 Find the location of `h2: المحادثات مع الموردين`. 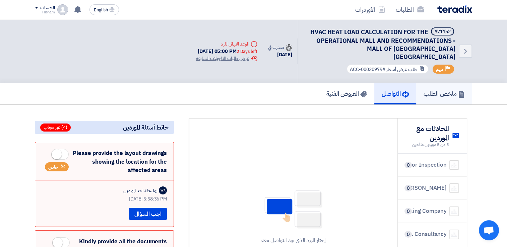

h2: المحادثات مع الموردين is located at coordinates (428, 133).